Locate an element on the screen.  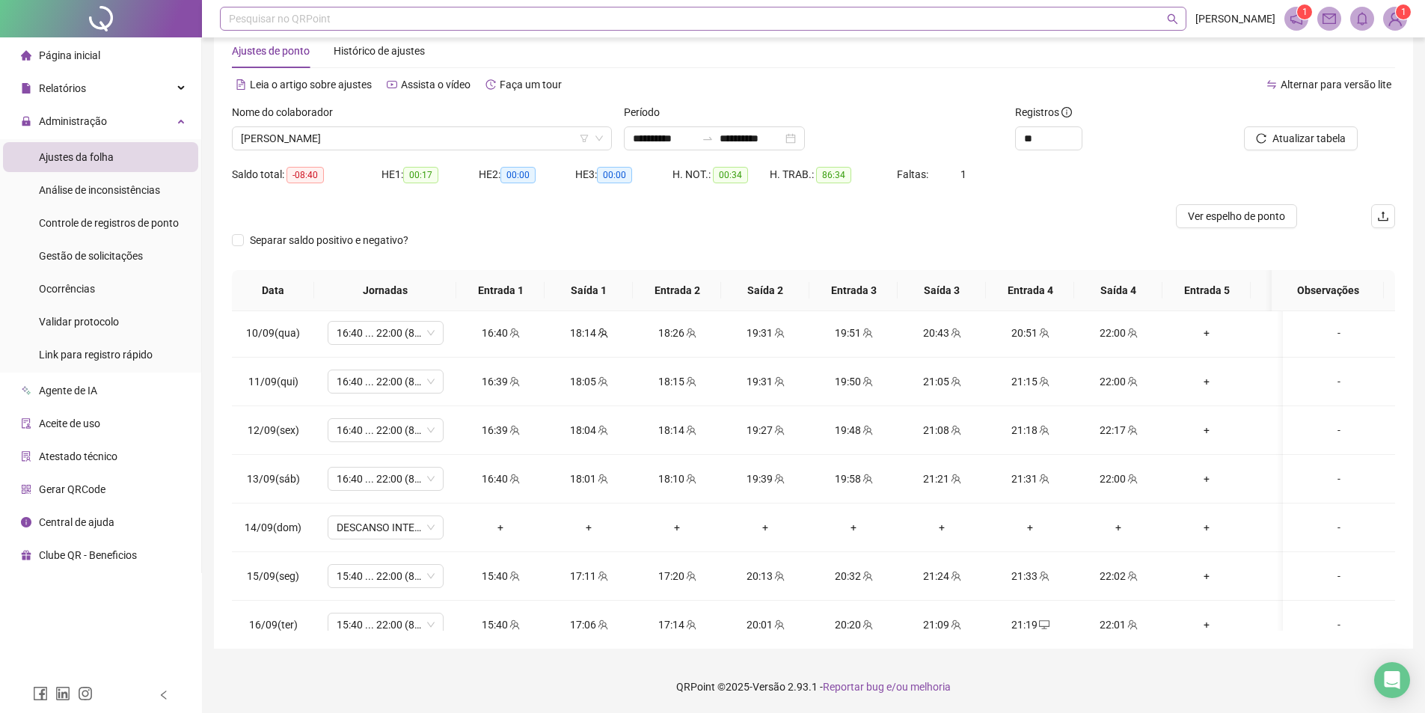
span: 86:34 is located at coordinates (833, 175).